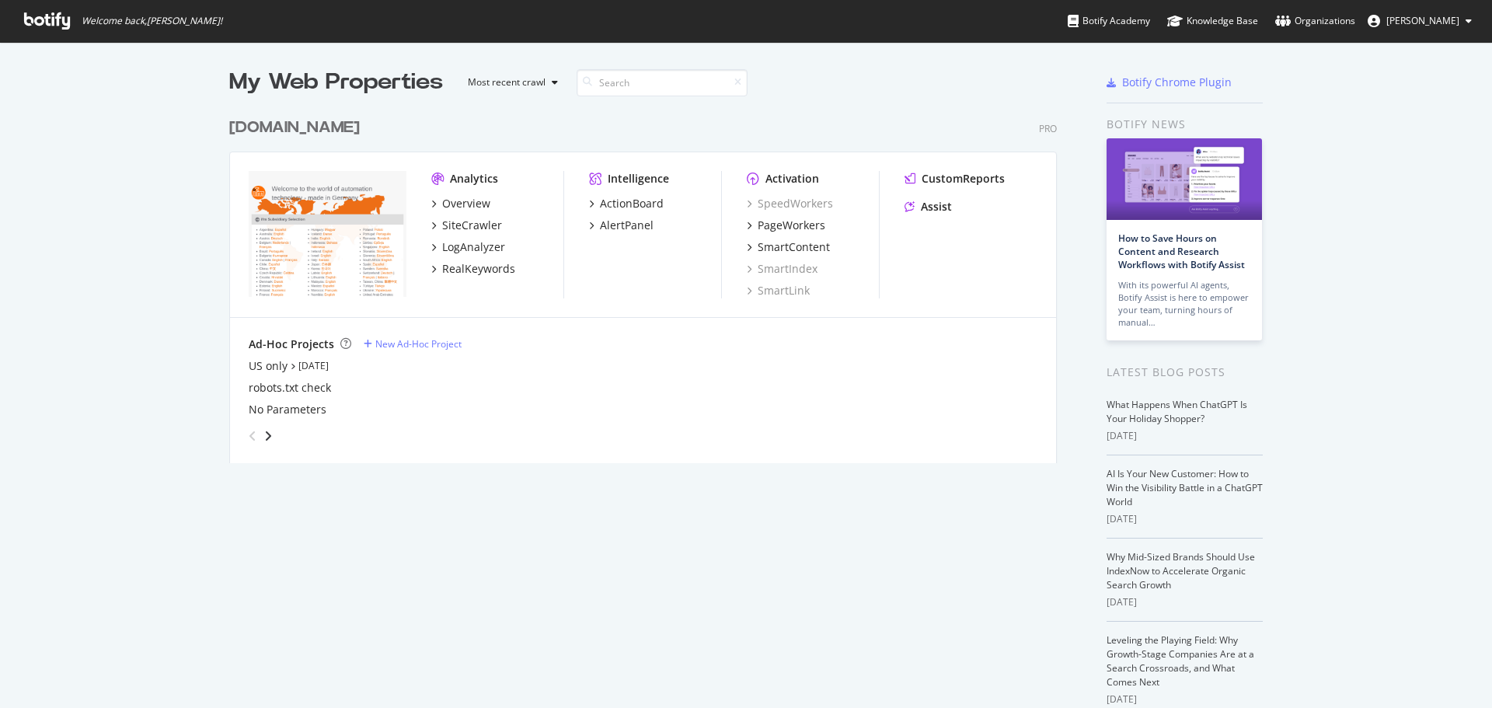 The image size is (1492, 708). I want to click on a: What Happens When ChatGPT Is Your Holiday Shopper?, so click(1176, 411).